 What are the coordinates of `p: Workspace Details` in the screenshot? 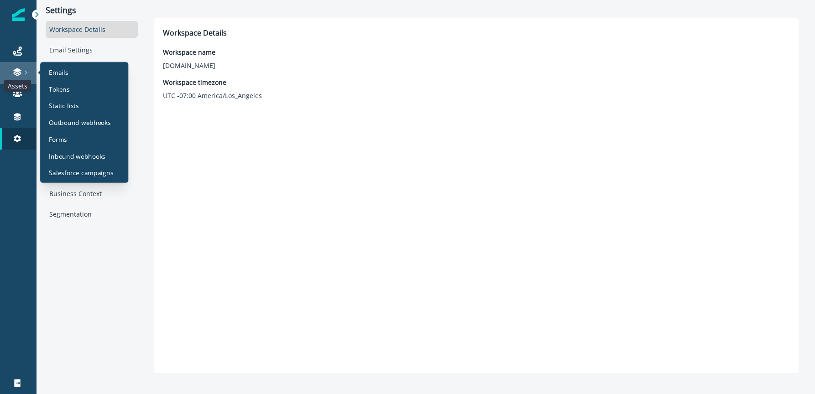 It's located at (476, 33).